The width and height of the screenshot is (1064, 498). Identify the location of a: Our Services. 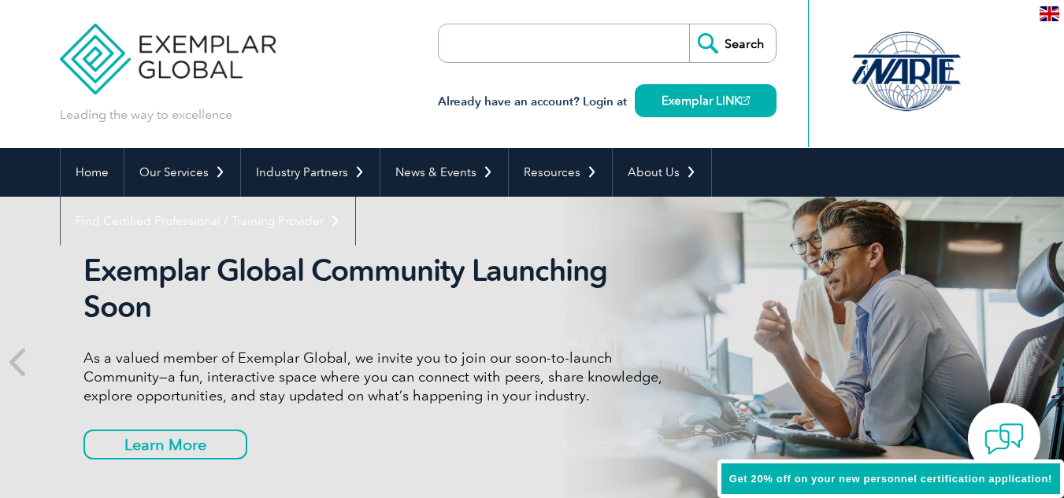
(182, 172).